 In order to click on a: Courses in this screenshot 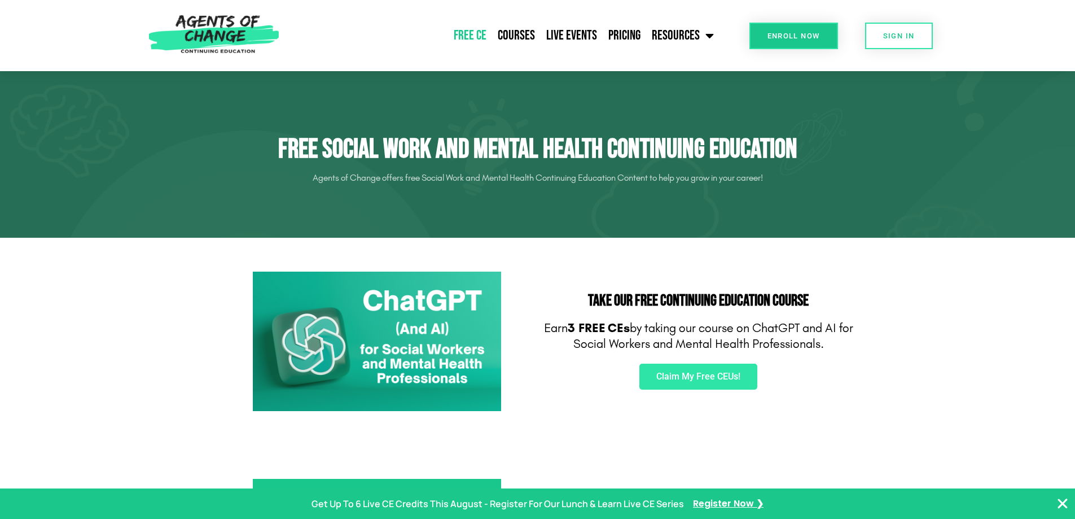, I will do `click(516, 36)`.